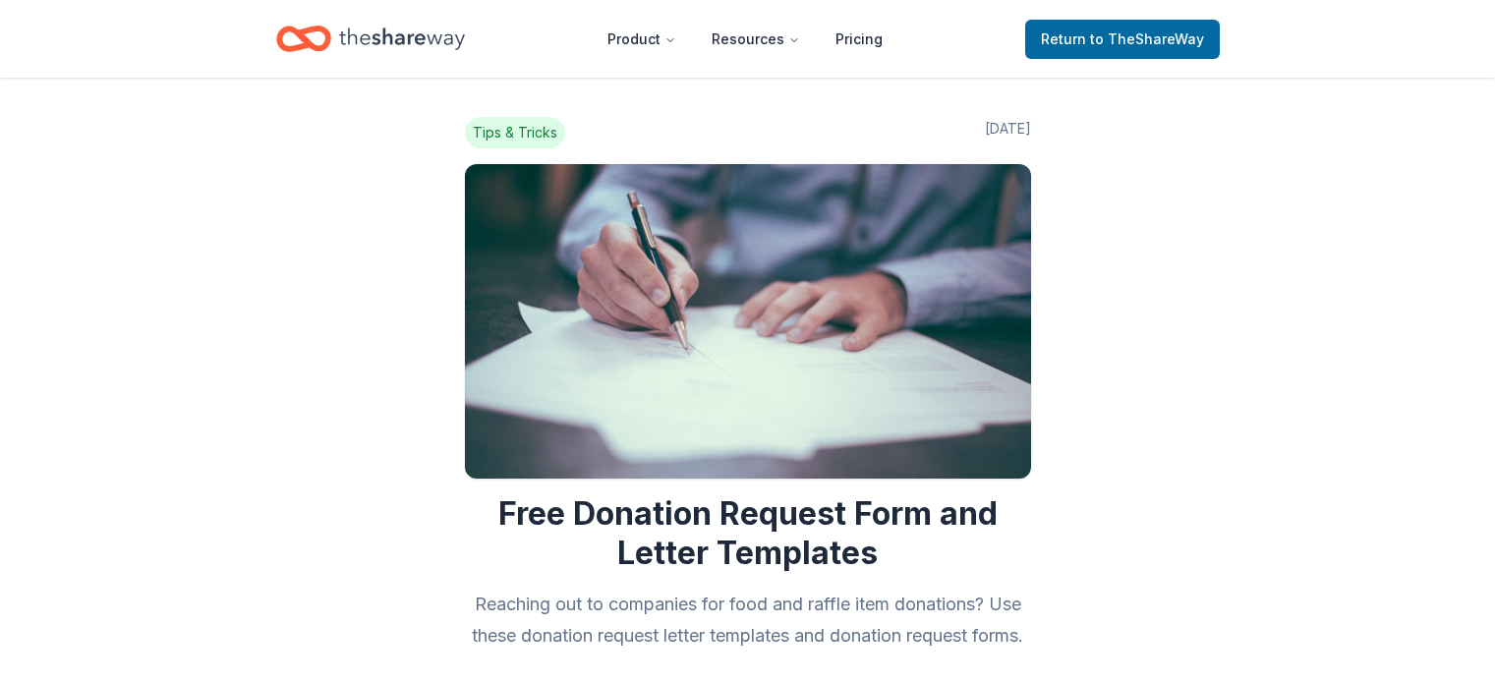  What do you see at coordinates (859, 39) in the screenshot?
I see `a: Pricing` at bounding box center [859, 39].